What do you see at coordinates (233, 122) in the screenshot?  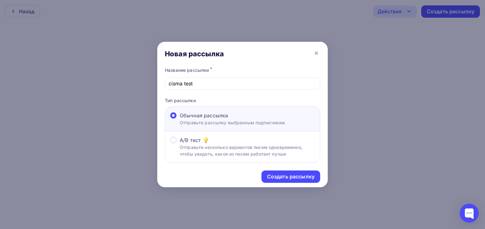 I see `p: Отправьте рассылку выбранным подписчикам` at bounding box center [233, 122].